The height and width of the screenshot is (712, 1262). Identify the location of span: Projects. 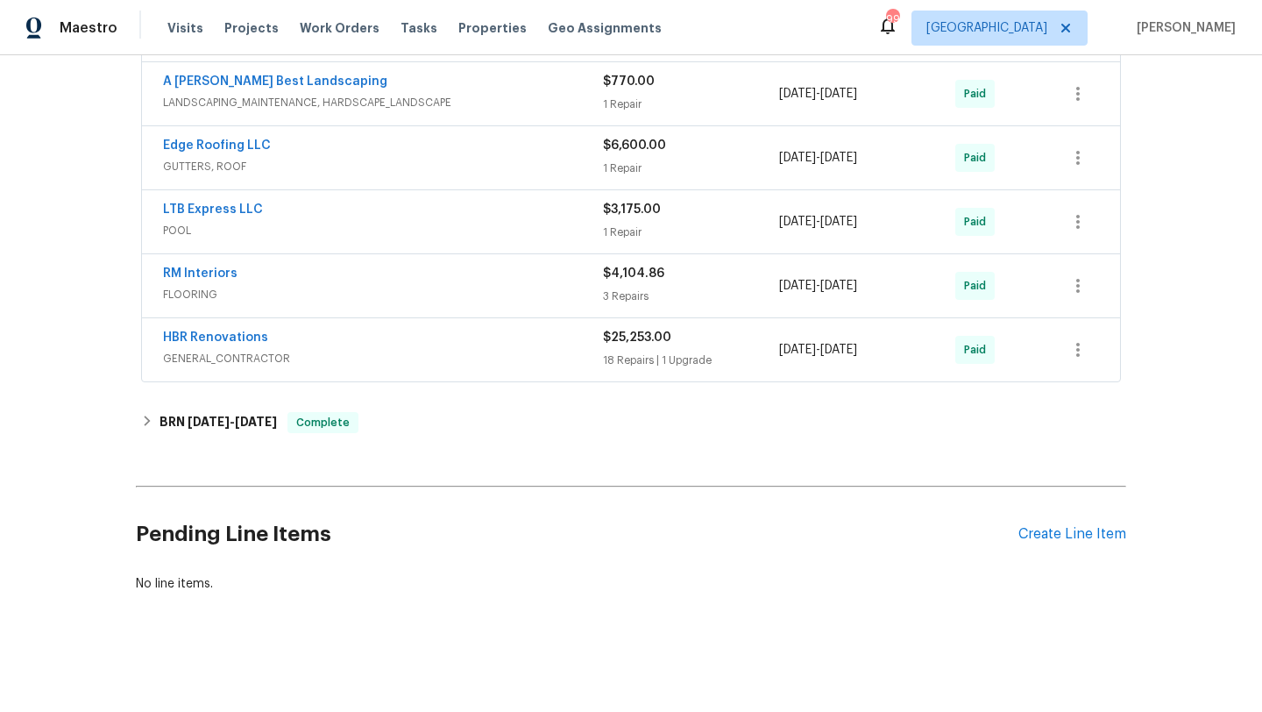
(252, 28).